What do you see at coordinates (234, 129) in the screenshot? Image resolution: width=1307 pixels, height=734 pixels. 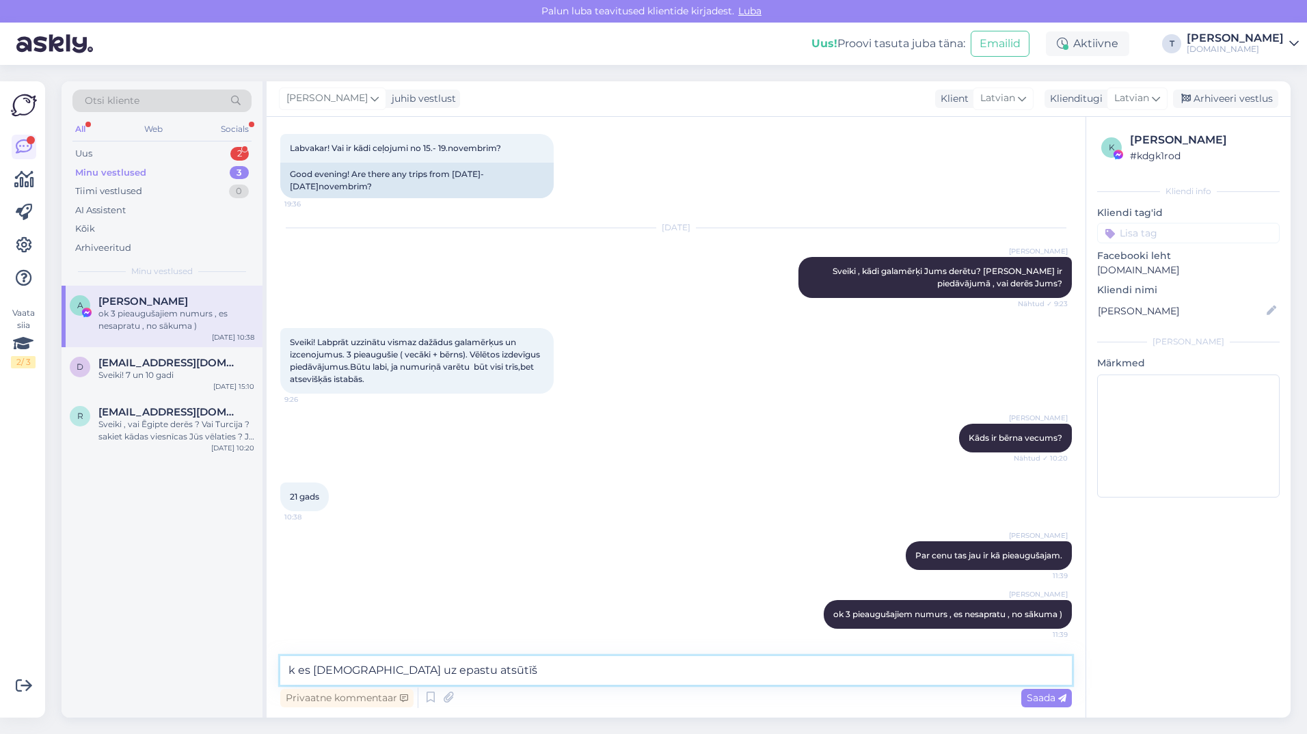 I see `div: Socials` at bounding box center [234, 129].